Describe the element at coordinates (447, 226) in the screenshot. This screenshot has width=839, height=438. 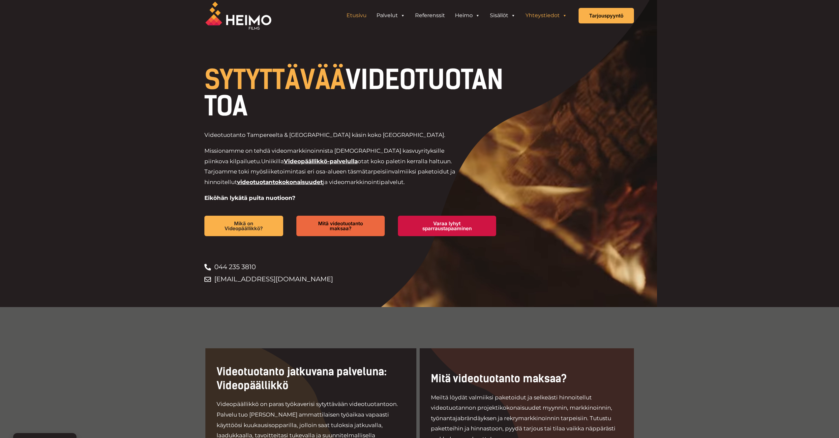
I see `span: Varaa lyhyt sparraustapaaminen` at that location.